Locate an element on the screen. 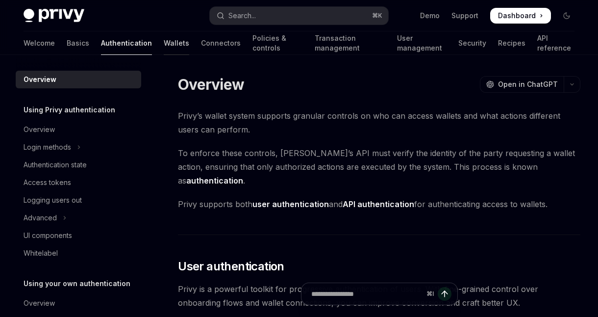 This screenshot has height=317, width=598. h1: Overview is located at coordinates (211, 84).